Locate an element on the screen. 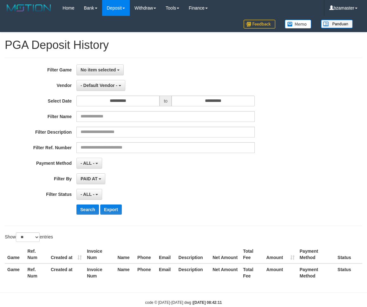  span: No item selected is located at coordinates (98, 70).